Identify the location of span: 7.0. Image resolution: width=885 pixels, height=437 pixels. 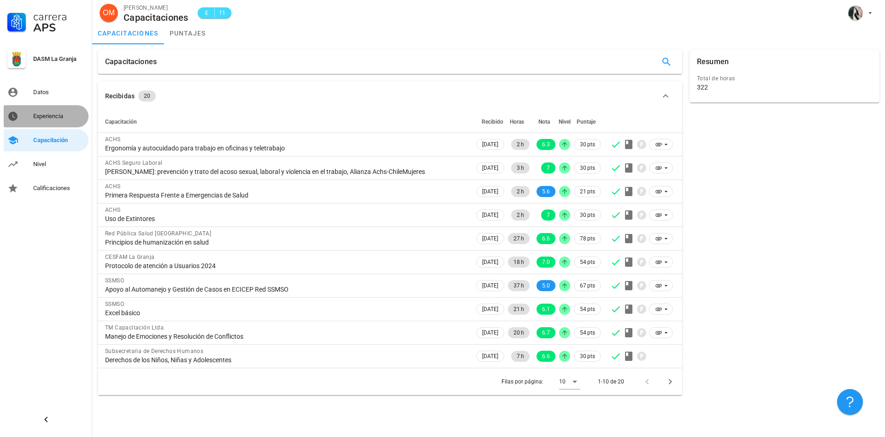
(546, 262).